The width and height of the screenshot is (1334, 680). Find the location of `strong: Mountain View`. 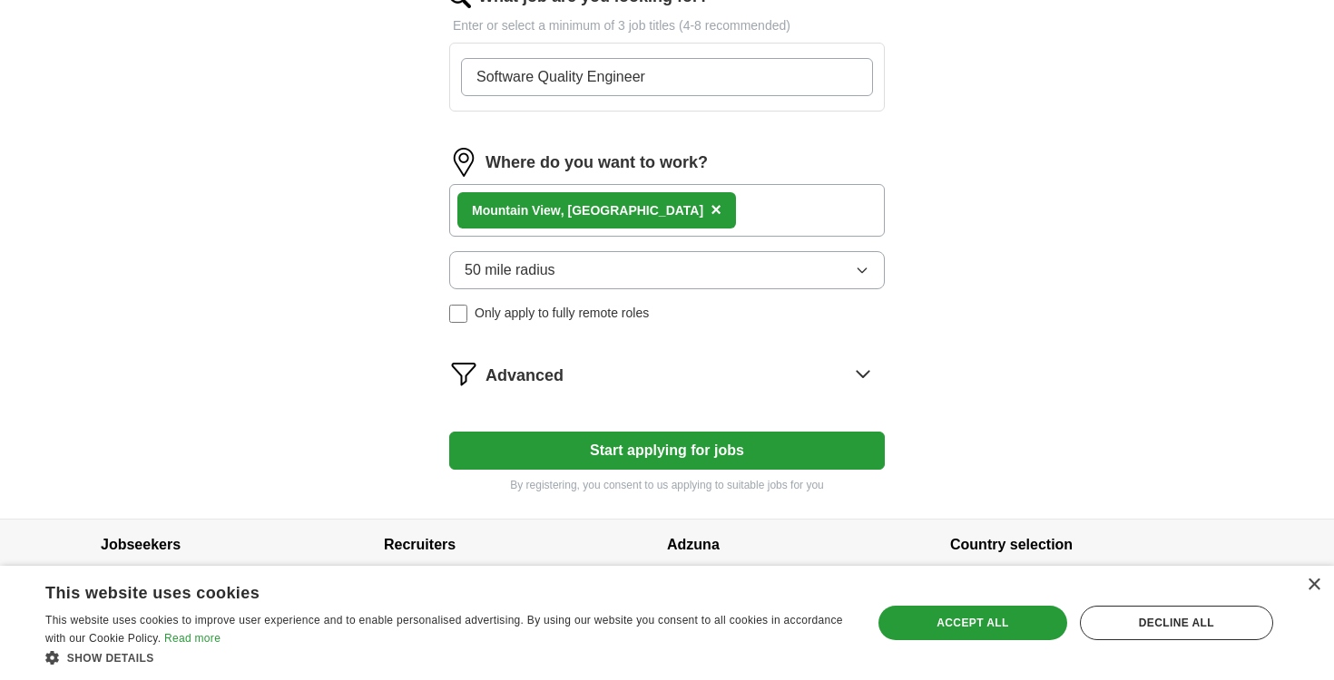

strong: Mountain View is located at coordinates (516, 210).